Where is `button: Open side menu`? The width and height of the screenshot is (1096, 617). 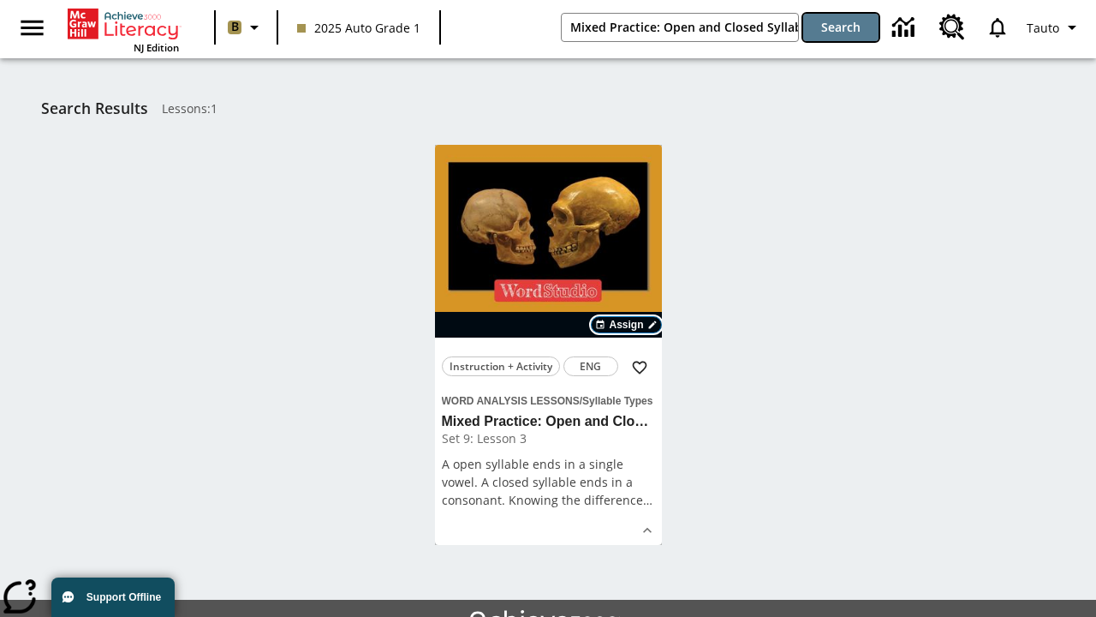
button: Open side menu is located at coordinates (32, 27).